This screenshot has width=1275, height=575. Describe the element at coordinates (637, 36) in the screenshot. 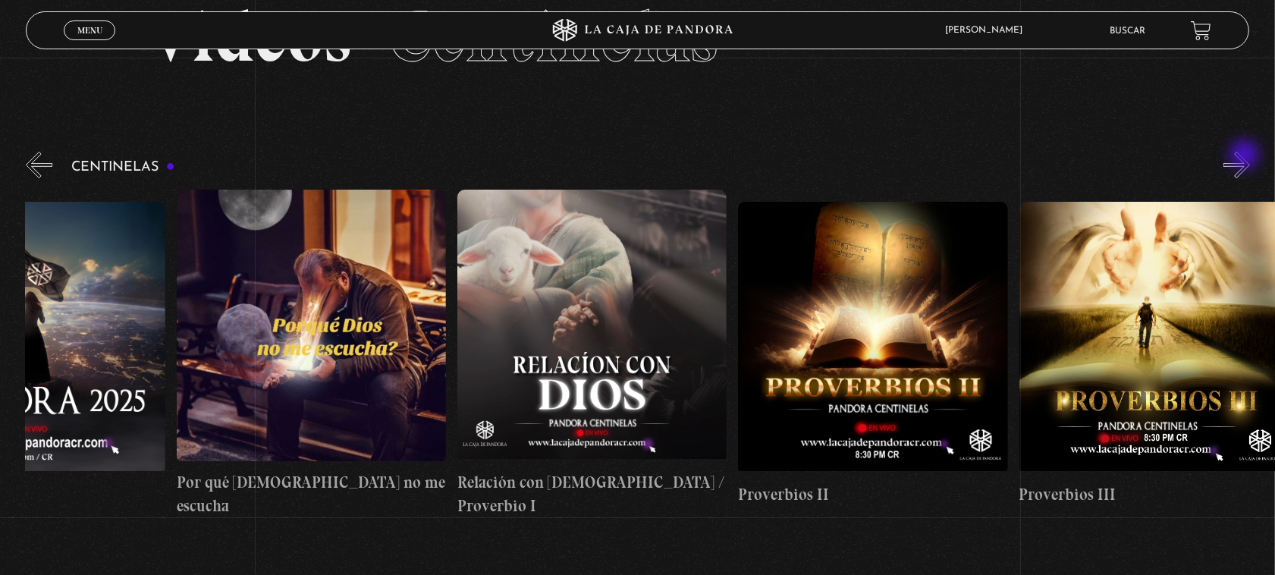

I see `h2: Videos` at that location.